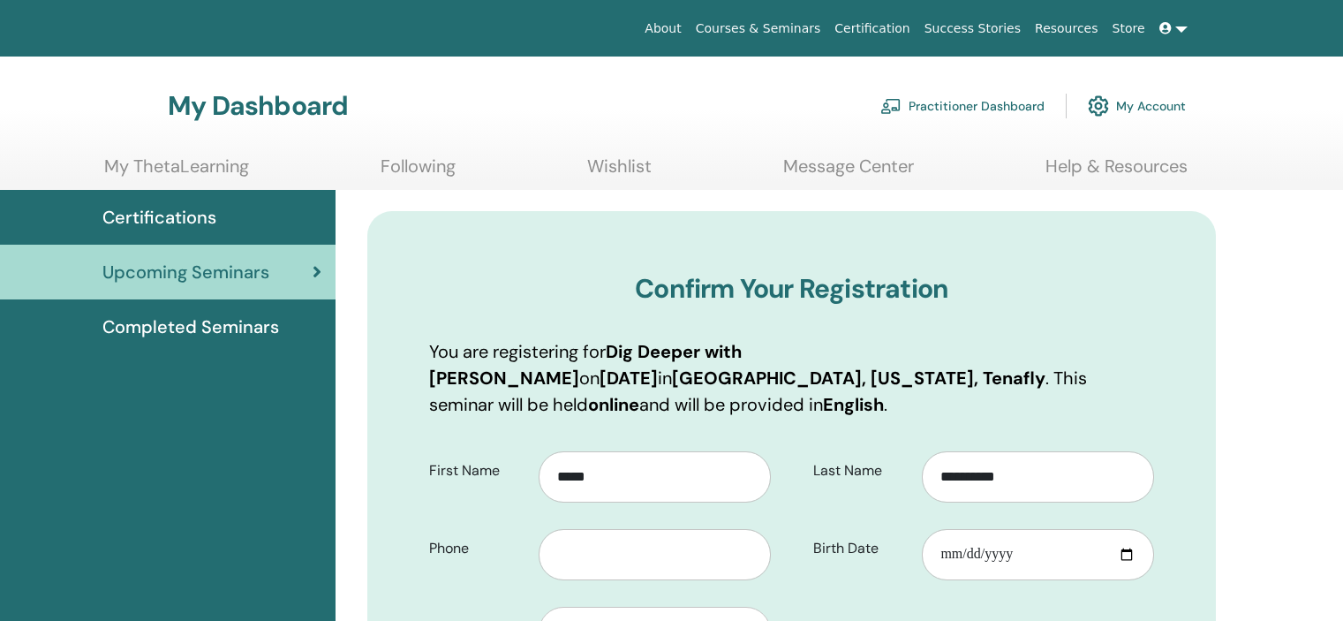 This screenshot has height=621, width=1343. I want to click on label: Birth Date, so click(861, 548).